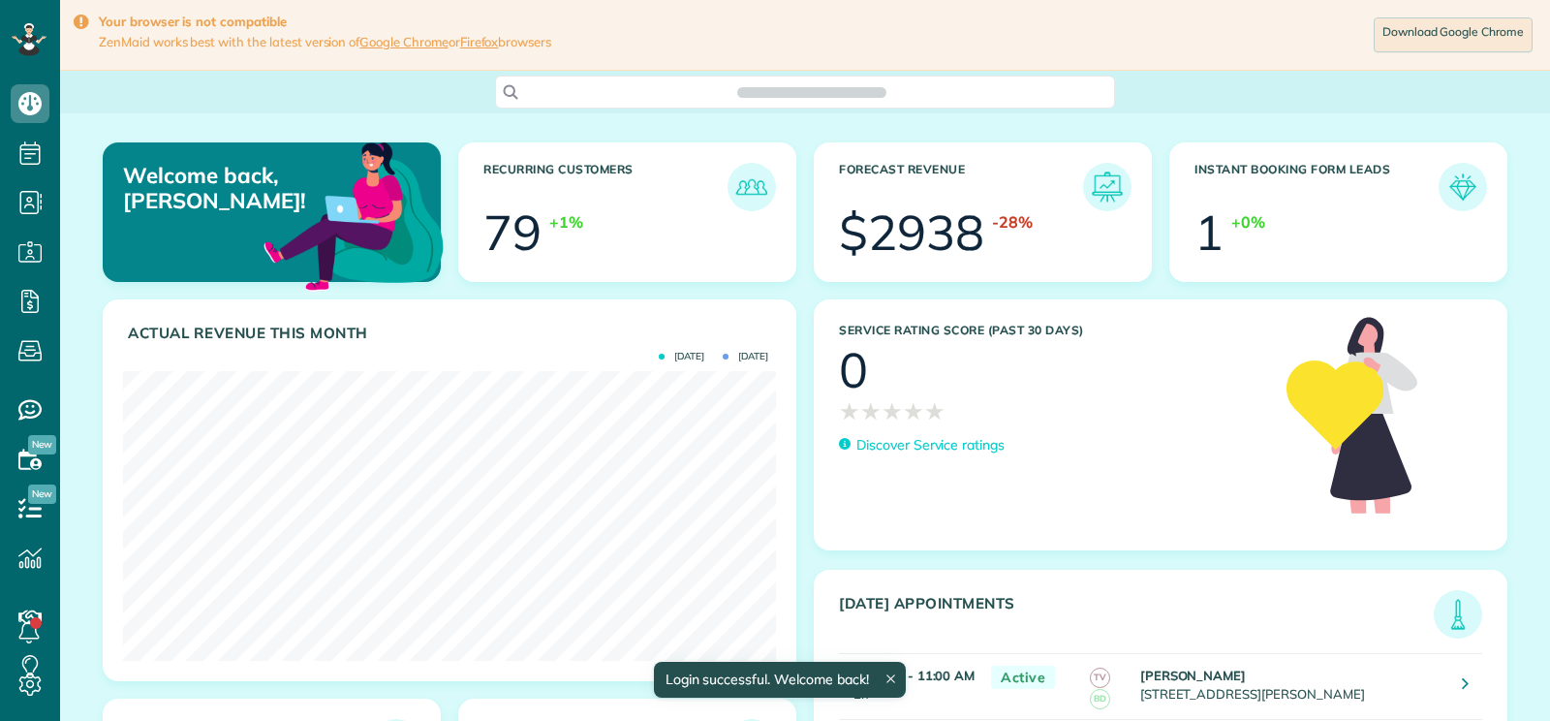 This screenshot has height=721, width=1550. I want to click on h3: Instant Booking Form Leads, so click(1317, 187).